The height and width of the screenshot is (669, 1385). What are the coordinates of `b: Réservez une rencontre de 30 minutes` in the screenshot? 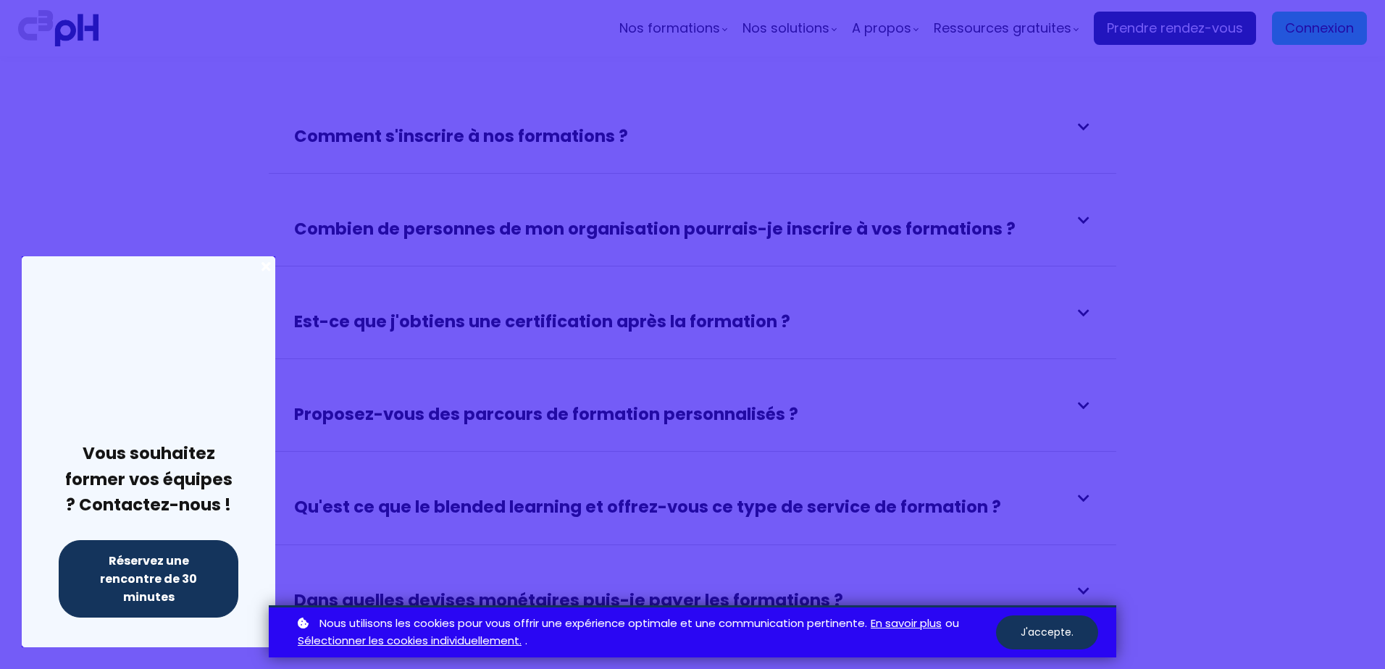 It's located at (148, 579).